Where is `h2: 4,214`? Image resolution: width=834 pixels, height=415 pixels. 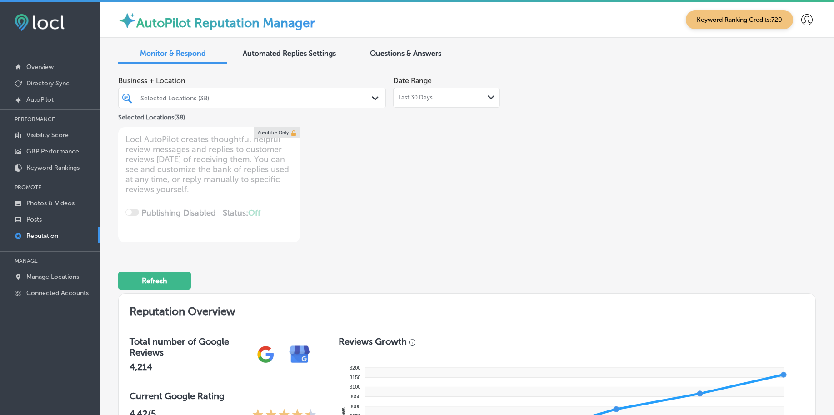
h2: 4,214 is located at coordinates (189, 367).